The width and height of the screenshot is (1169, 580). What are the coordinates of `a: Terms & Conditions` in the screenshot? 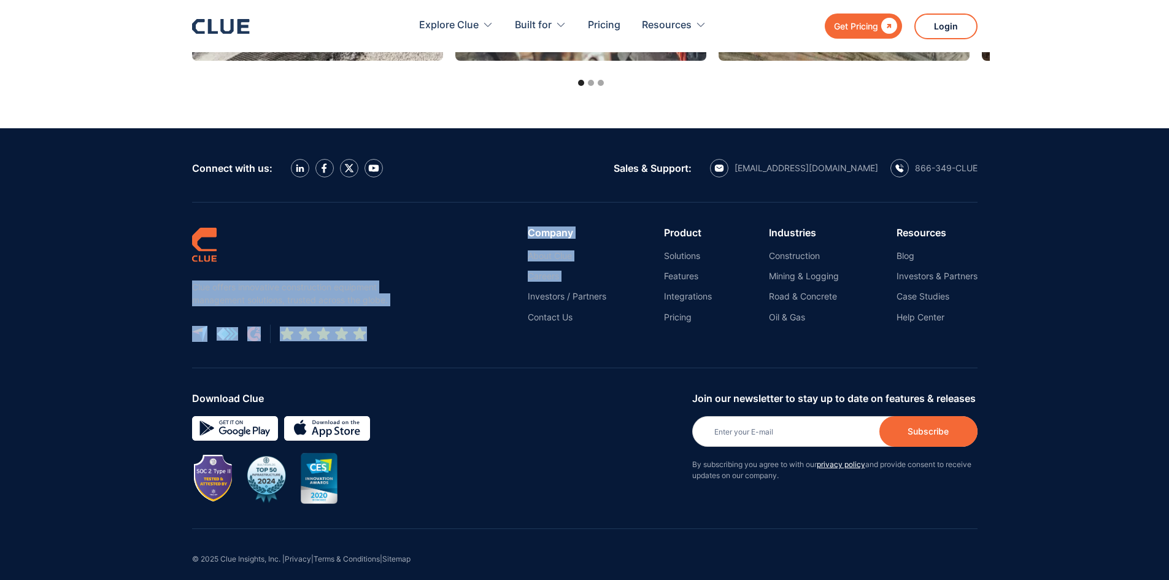 It's located at (347, 559).